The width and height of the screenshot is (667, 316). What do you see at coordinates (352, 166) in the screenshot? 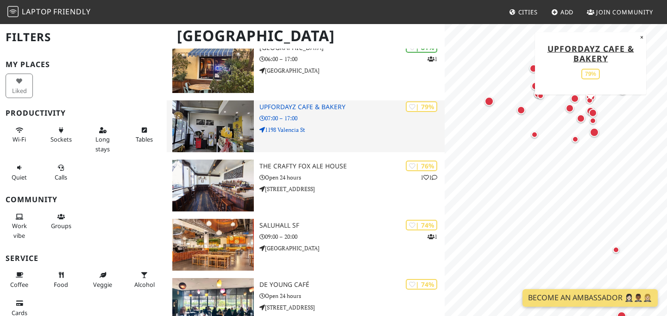
I see `h3: The Crafty Fox Ale House` at bounding box center [352, 166].